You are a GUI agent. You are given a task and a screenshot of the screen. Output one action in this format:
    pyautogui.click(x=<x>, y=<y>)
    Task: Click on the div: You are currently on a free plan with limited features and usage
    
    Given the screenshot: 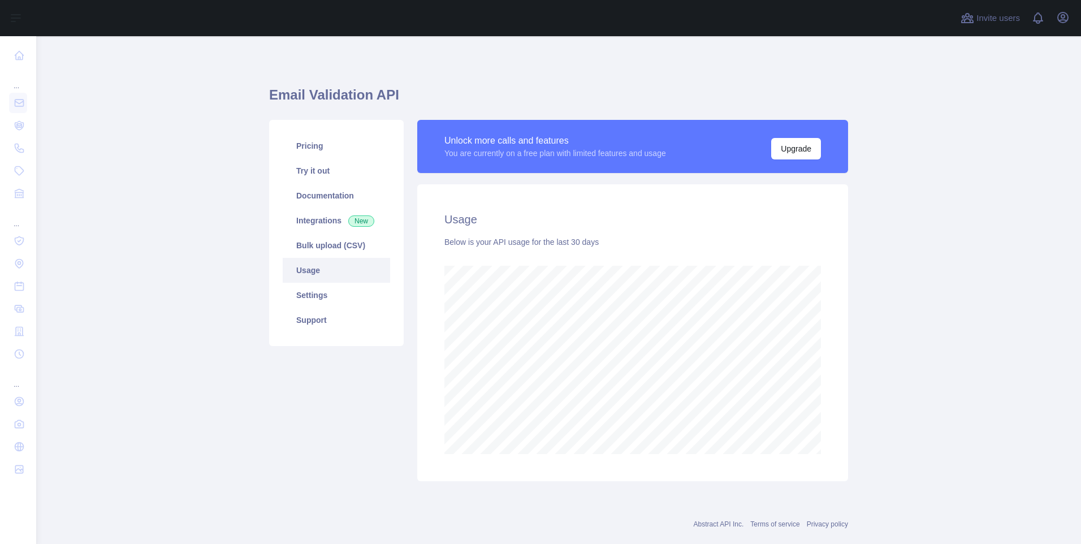 What is the action you would take?
    pyautogui.click(x=555, y=153)
    